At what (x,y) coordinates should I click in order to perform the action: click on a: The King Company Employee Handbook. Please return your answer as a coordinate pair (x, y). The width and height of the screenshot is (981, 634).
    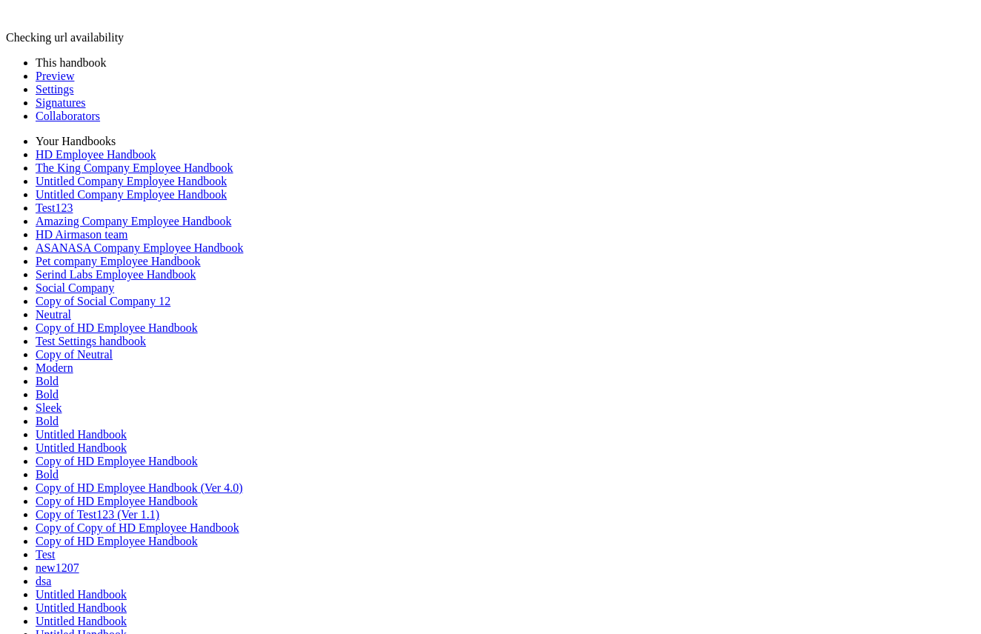
    Looking at the image, I should click on (134, 167).